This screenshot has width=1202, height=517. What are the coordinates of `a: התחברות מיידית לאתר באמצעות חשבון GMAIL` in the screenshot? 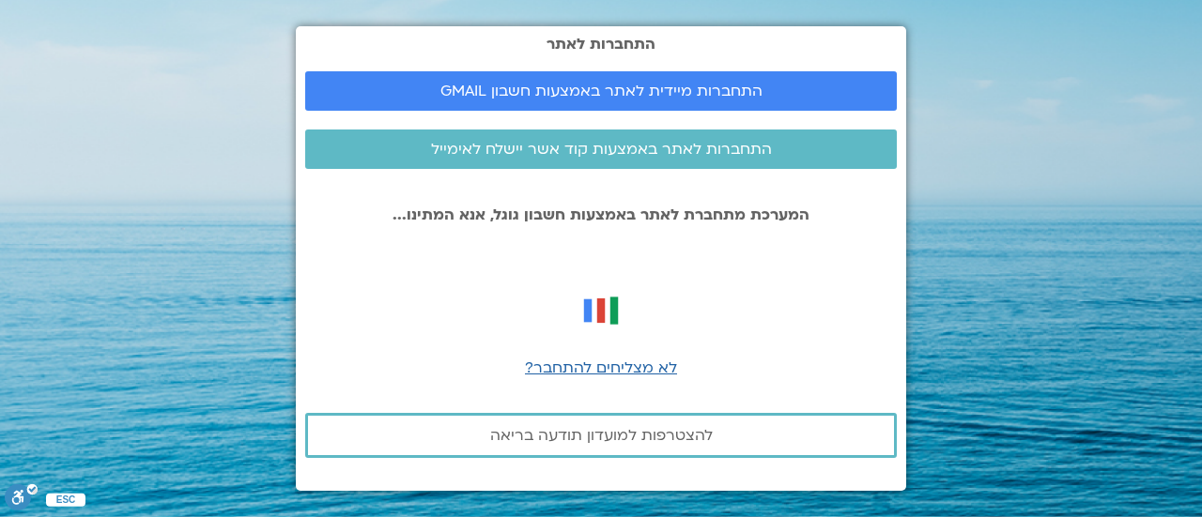 It's located at (601, 91).